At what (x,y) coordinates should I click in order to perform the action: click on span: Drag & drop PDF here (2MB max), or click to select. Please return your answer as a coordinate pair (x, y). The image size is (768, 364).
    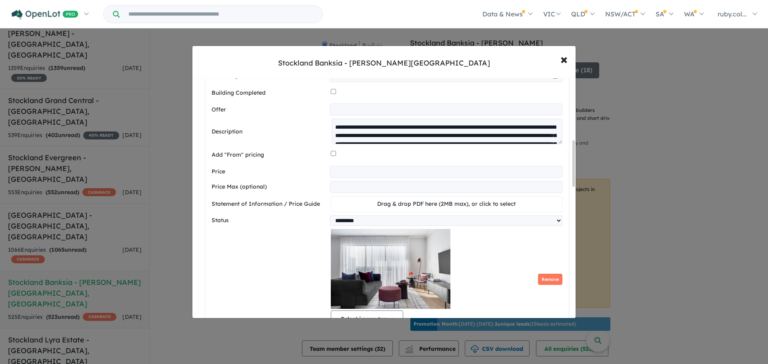
    Looking at the image, I should click on (446, 204).